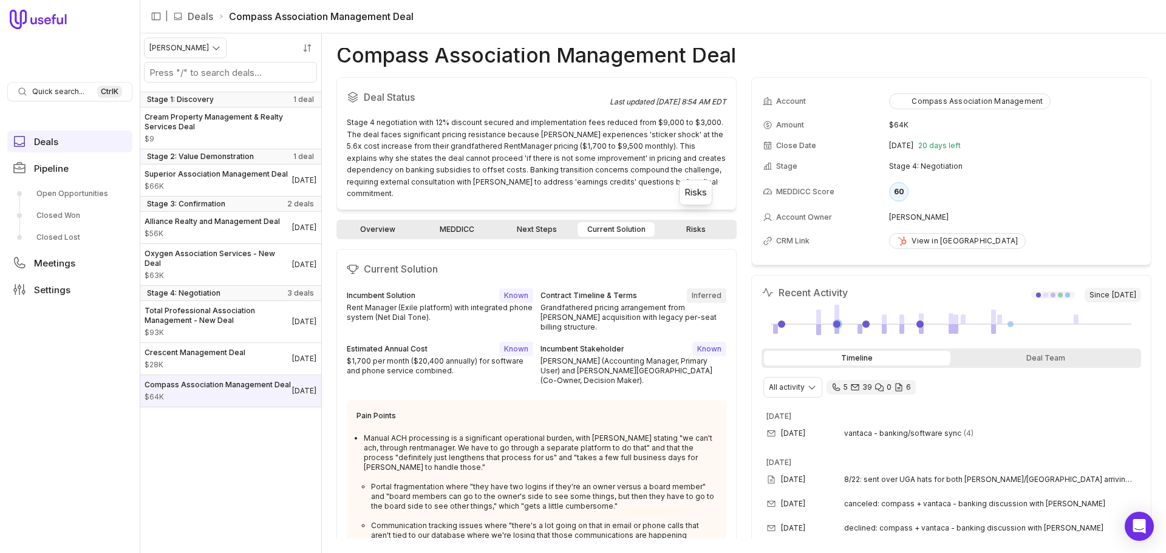  I want to click on div: Rent Manager (Exile platform) with integrated phone system (Net Dial Tone)., so click(440, 313).